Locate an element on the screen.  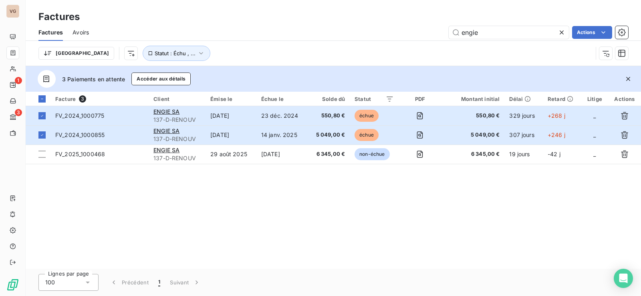
span: 3 Paiements en attente is located at coordinates (93, 79).